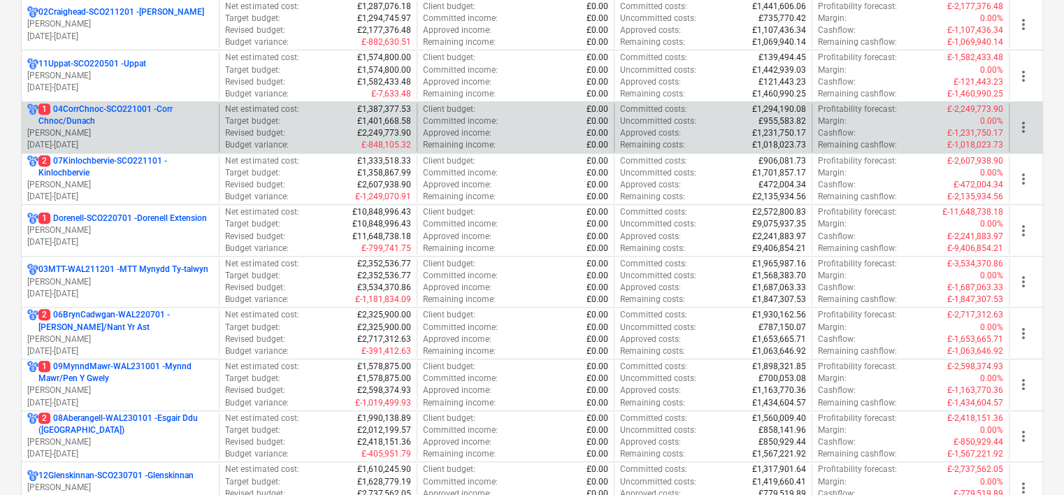 The width and height of the screenshot is (1064, 495). Describe the element at coordinates (126, 373) in the screenshot. I see `p: 09MynndMawr-WAL231001 - Mynnd Mawr/Pen Y Gwely` at that location.